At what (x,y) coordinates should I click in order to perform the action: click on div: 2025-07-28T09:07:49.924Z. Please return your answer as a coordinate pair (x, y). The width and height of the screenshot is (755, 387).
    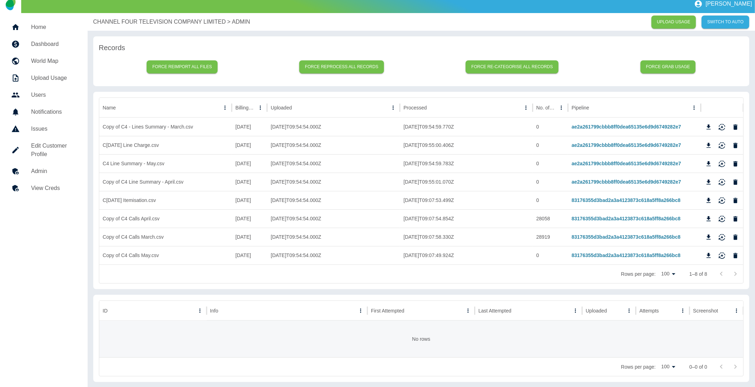
    Looking at the image, I should click on (466, 255).